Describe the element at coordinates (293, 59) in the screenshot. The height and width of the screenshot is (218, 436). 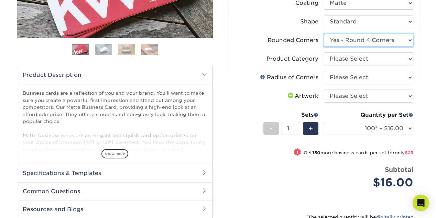
I see `div: Product Category` at that location.